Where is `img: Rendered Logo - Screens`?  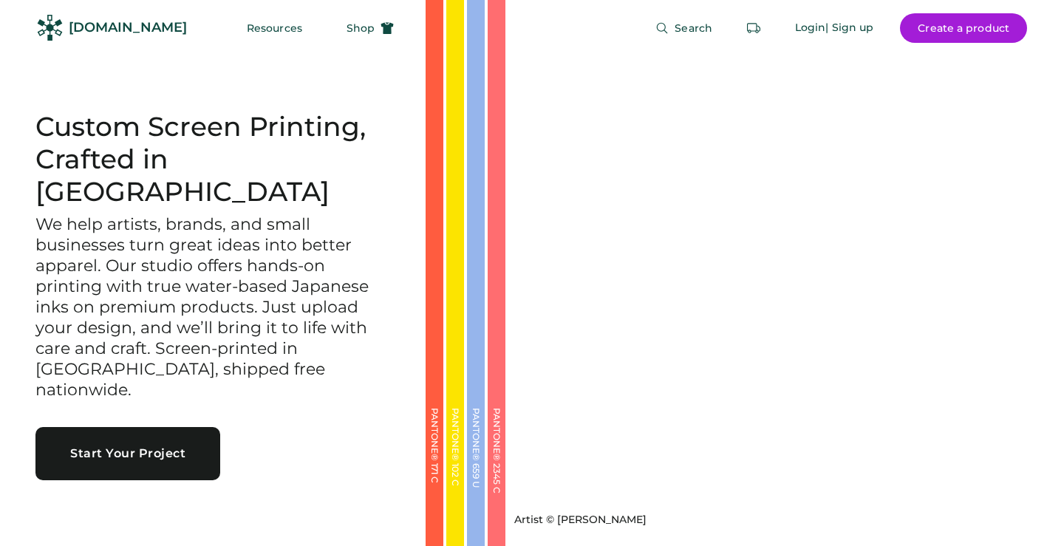 img: Rendered Logo - Screens is located at coordinates (50, 27).